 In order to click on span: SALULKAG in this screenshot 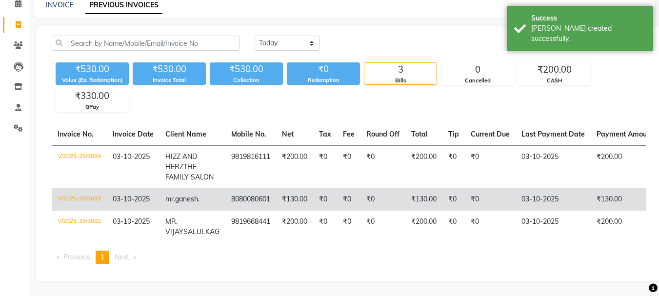, I will do `click(201, 232)`.